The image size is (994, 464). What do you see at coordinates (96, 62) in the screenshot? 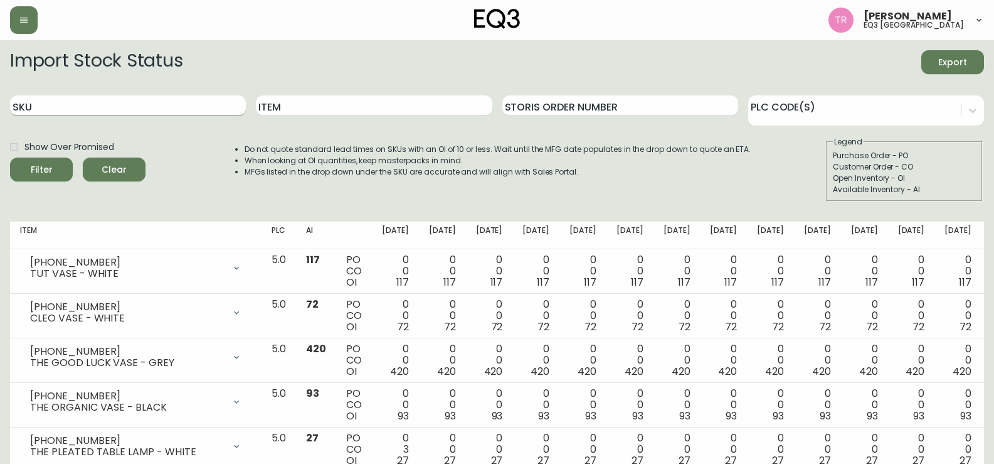
I see `h2: Import Stock Status` at bounding box center [96, 62].